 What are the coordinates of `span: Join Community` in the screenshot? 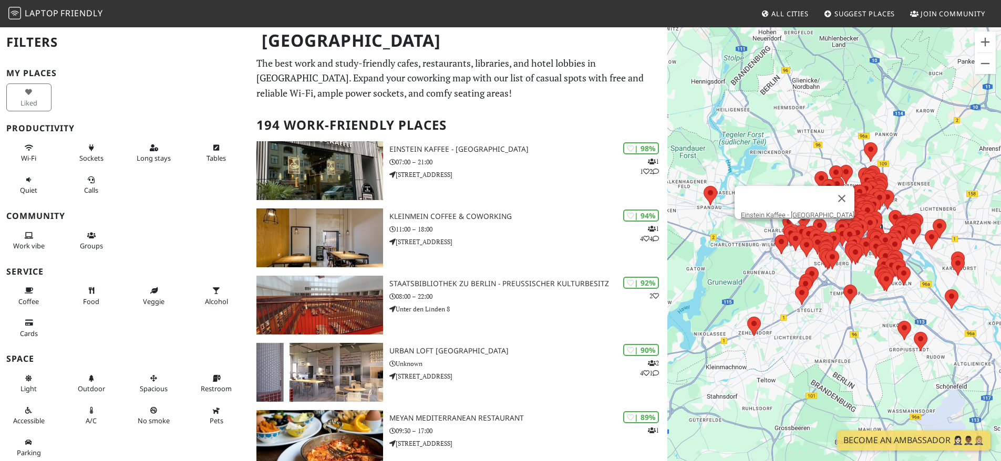 It's located at (953, 14).